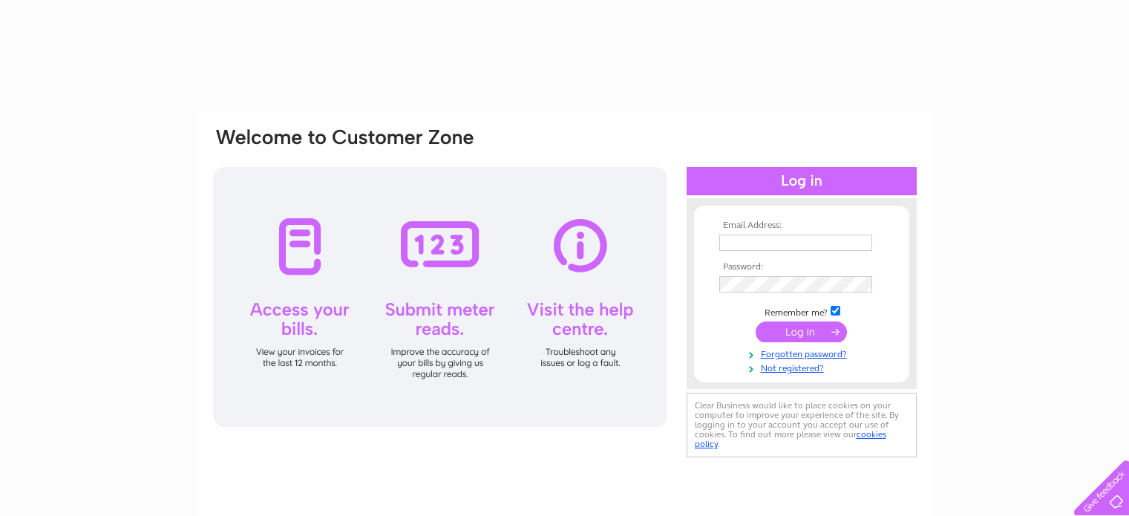  I want to click on th: Email Address:, so click(802, 226).